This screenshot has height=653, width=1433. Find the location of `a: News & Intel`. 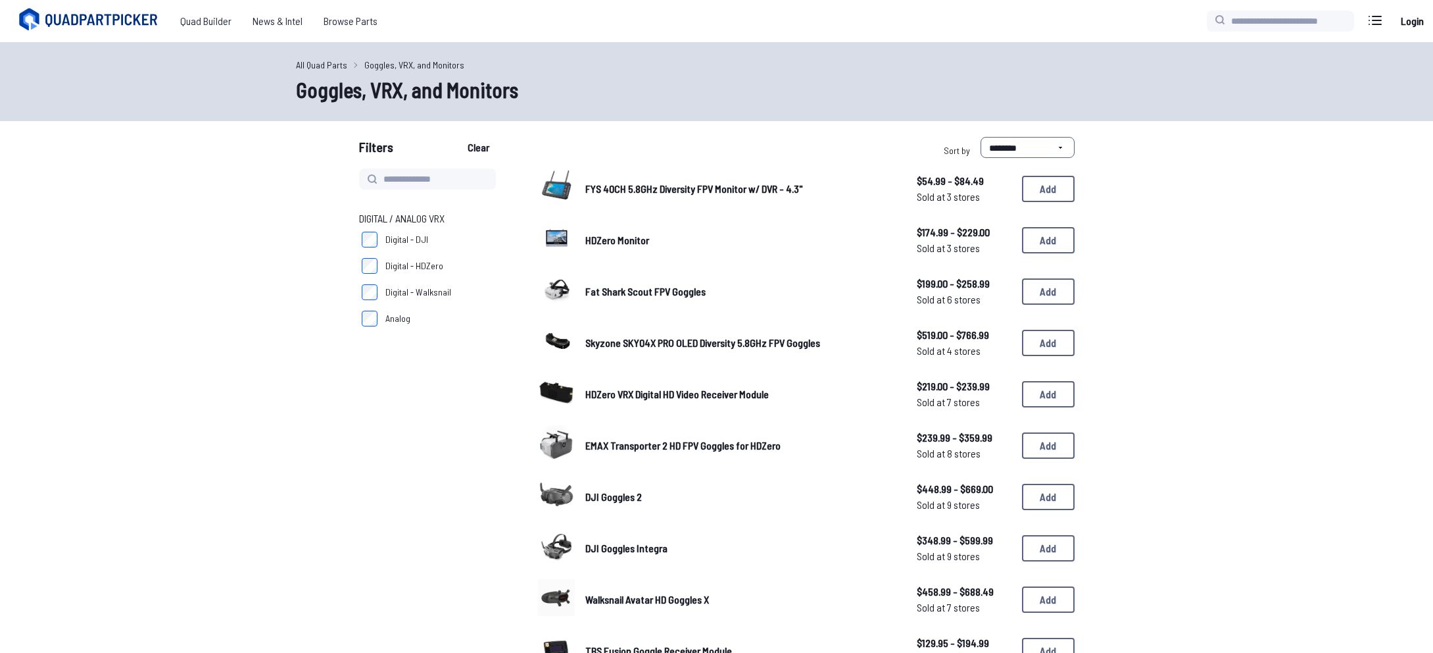

a: News & Intel is located at coordinates (278, 21).